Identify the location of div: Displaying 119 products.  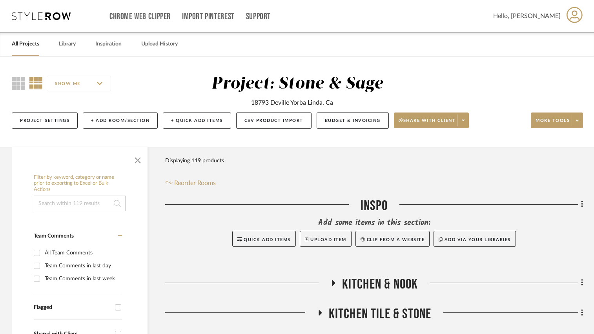
(195, 161).